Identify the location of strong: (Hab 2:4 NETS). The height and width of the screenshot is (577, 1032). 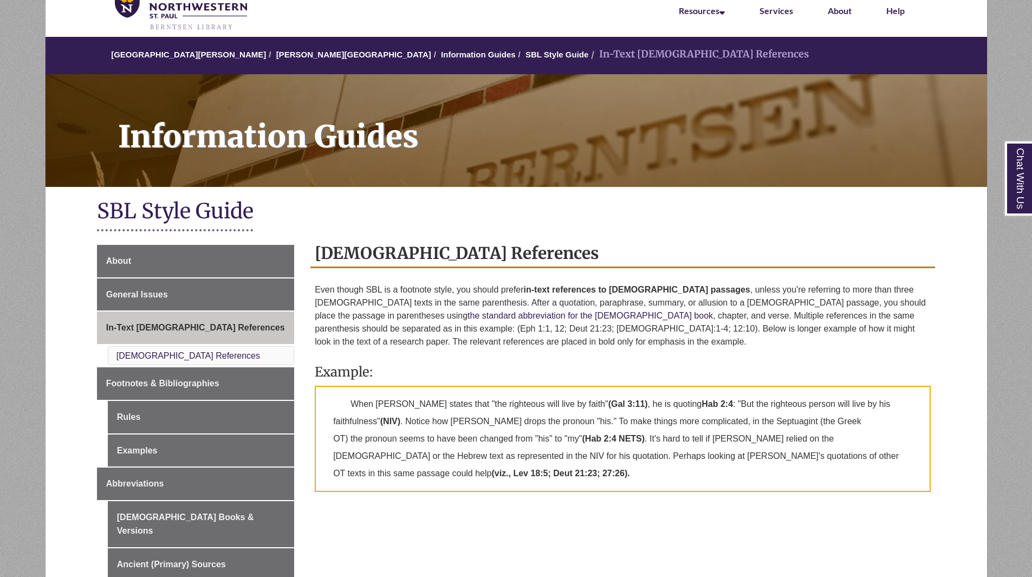
(614, 438).